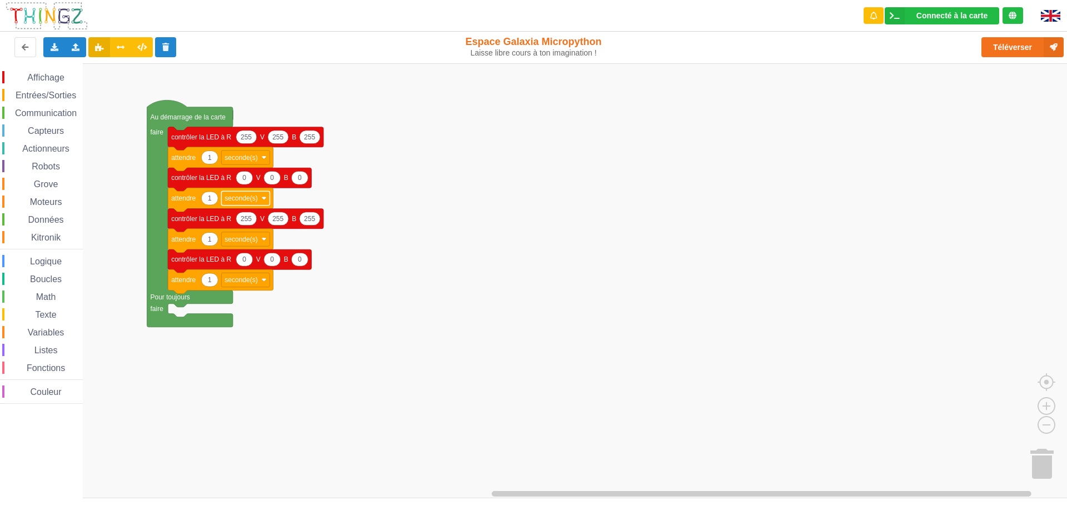 This screenshot has width=1067, height=506. I want to click on div: Espace Galaxia Micropython, so click(533, 47).